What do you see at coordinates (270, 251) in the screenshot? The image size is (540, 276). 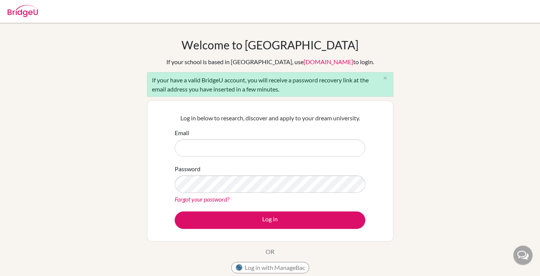 I see `p: OR` at bounding box center [270, 251].